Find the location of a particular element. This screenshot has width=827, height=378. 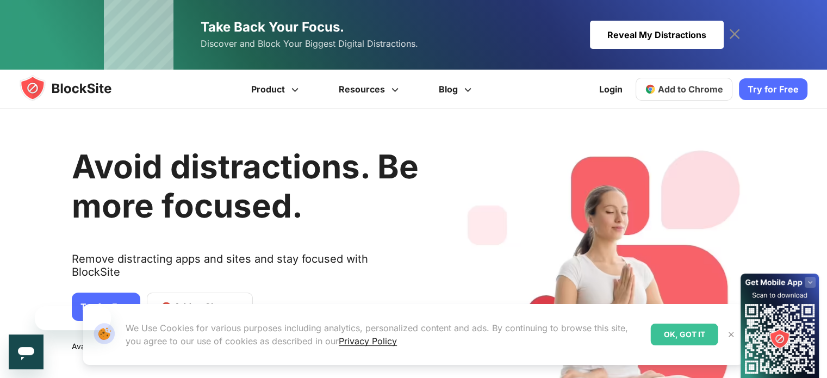

div: Reveal My Distractions is located at coordinates (657, 35).